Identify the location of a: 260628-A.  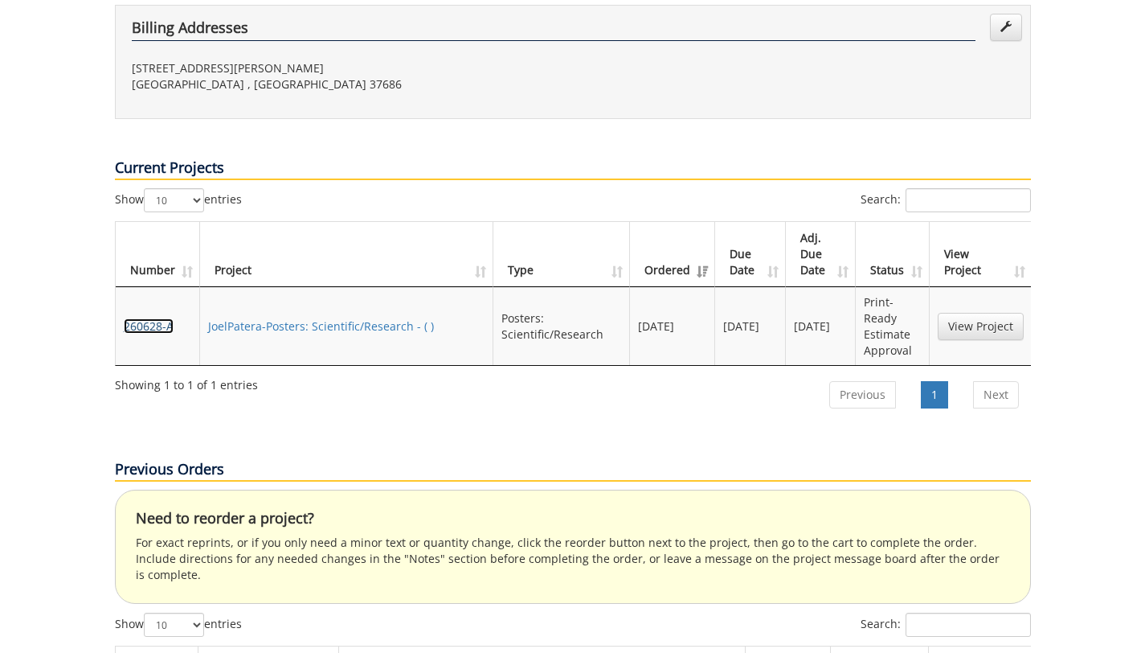
(149, 325).